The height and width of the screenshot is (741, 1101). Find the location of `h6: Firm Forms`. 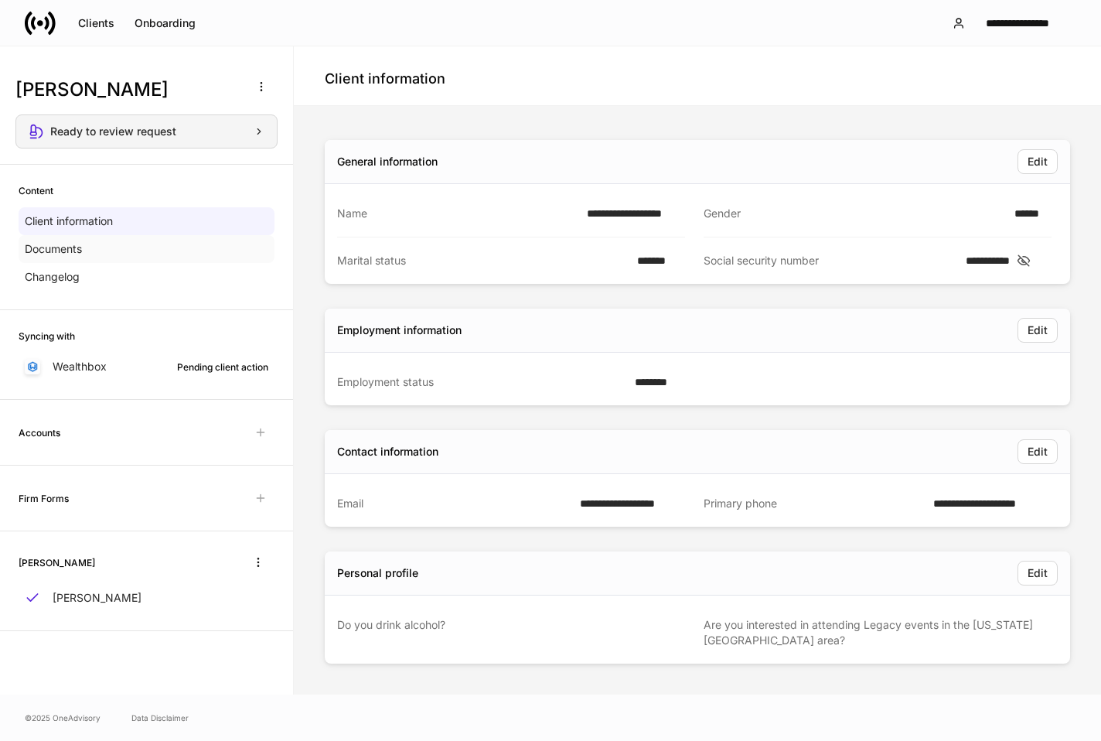

h6: Firm Forms is located at coordinates (43, 498).